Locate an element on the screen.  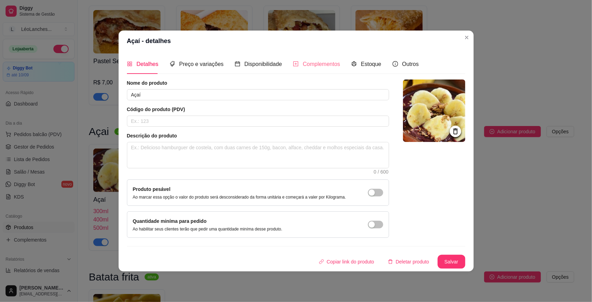
label: Quantidade miníma para pedido is located at coordinates (170, 221).